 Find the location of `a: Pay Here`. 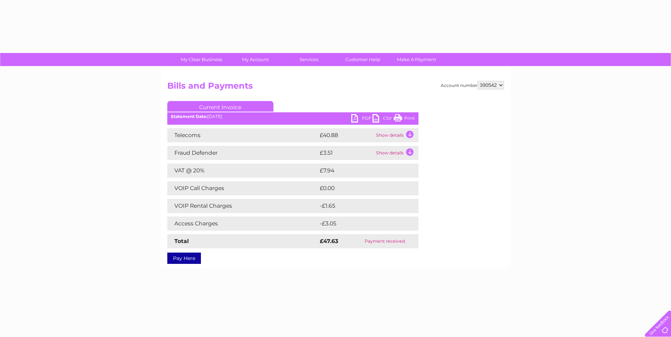

a: Pay Here is located at coordinates (184, 259).